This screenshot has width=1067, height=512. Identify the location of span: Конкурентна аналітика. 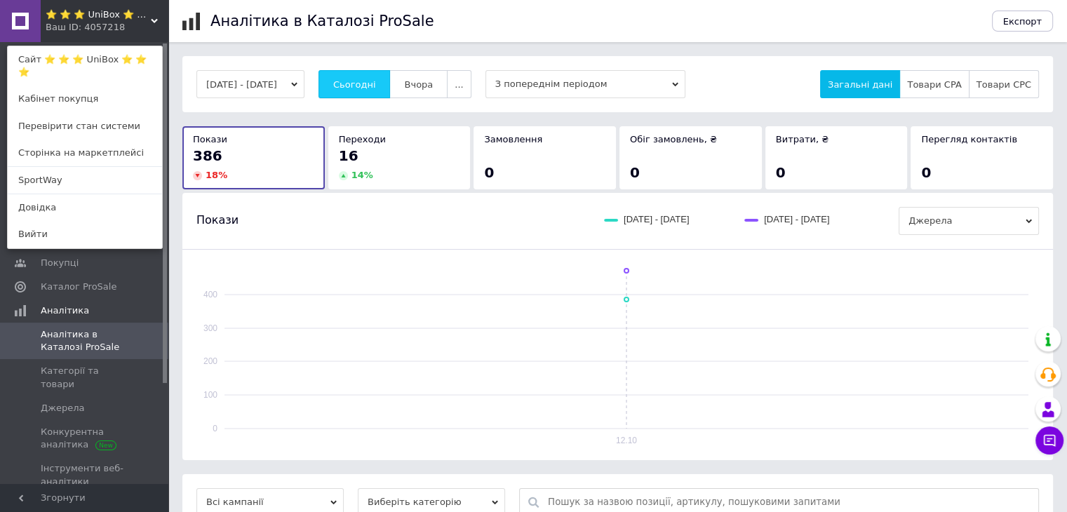
(85, 439).